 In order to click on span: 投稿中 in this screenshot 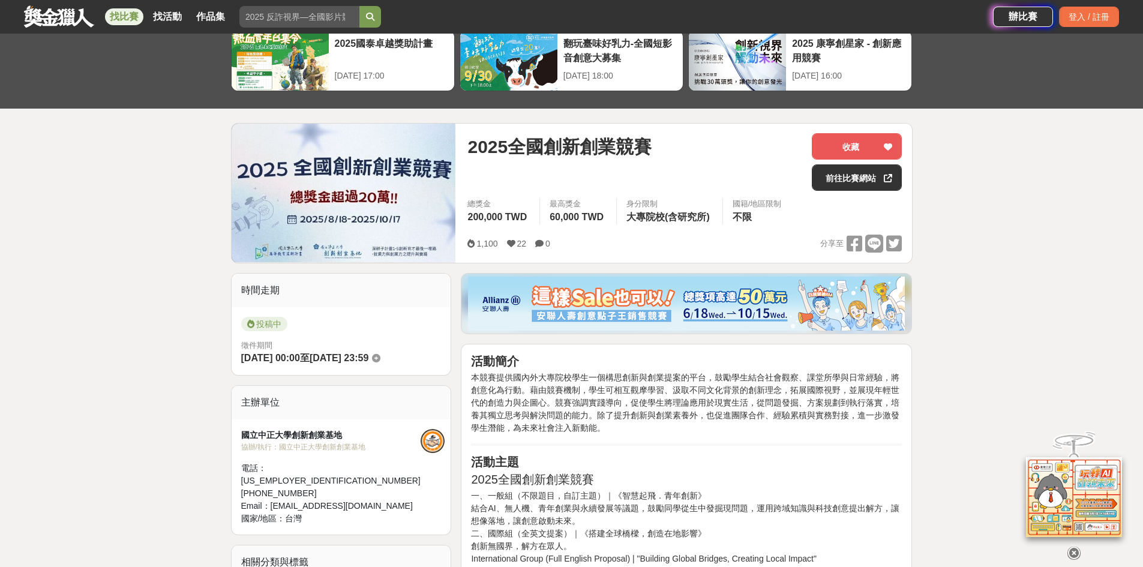, I will do `click(264, 324)`.